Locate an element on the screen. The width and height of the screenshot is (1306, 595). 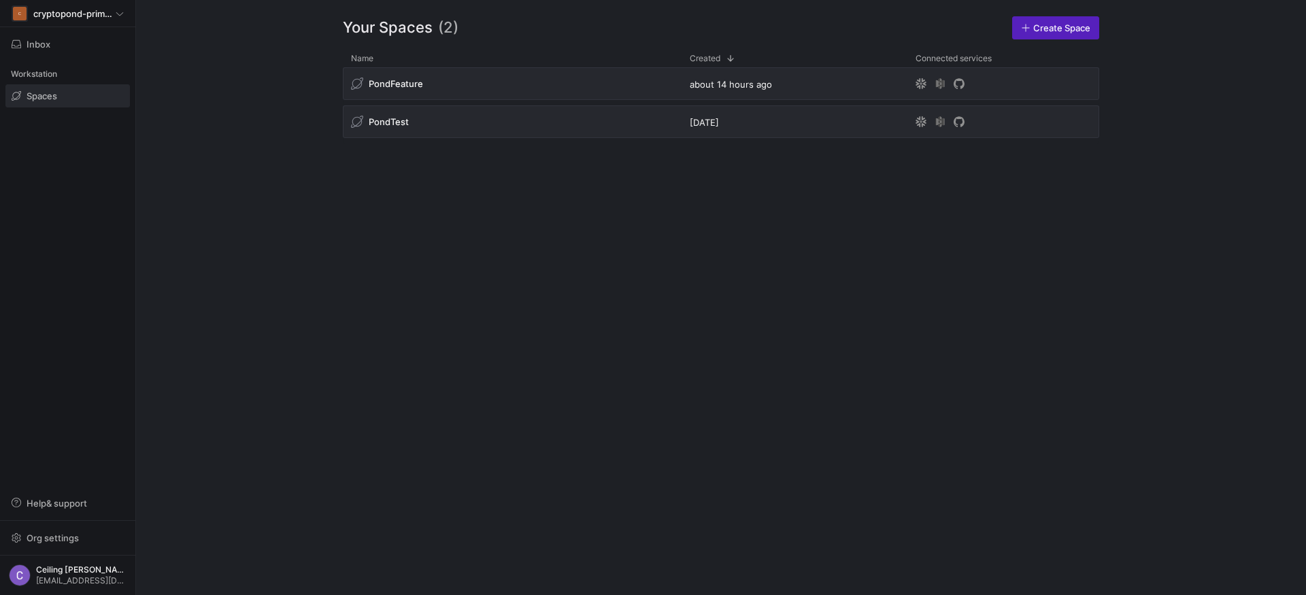
img: https://lh3.googleusercontent.com/a/ACg8ocL5hHIcNgxjrjDvW2IB9Zc3OMw20Wvong8C6gpurw_crp9hOg=s96-c is located at coordinates (20, 576).